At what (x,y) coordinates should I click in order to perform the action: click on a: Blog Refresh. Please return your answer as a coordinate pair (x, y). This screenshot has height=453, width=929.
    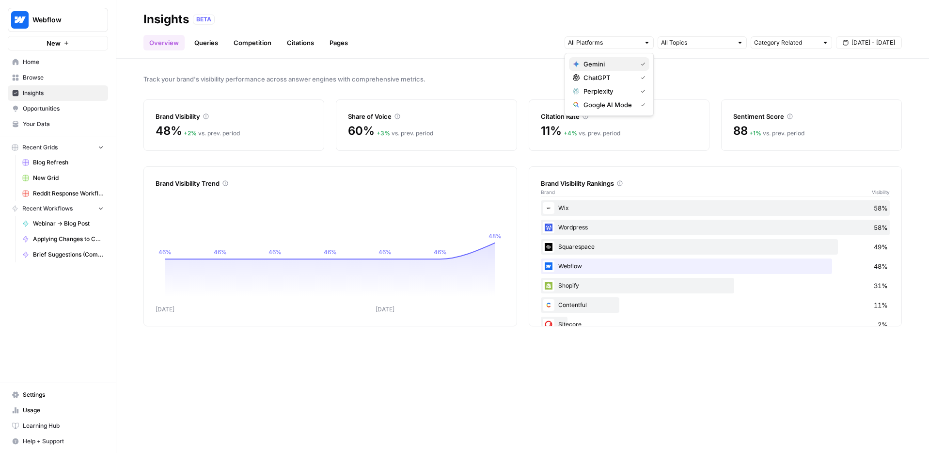
    Looking at the image, I should click on (63, 162).